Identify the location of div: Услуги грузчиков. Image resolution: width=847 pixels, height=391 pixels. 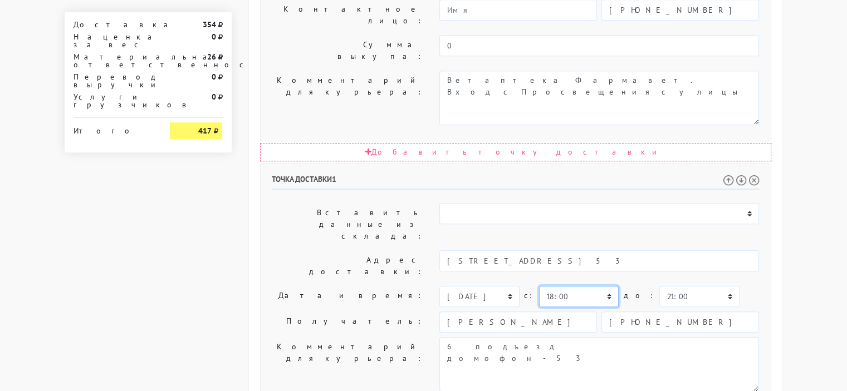
(114, 101).